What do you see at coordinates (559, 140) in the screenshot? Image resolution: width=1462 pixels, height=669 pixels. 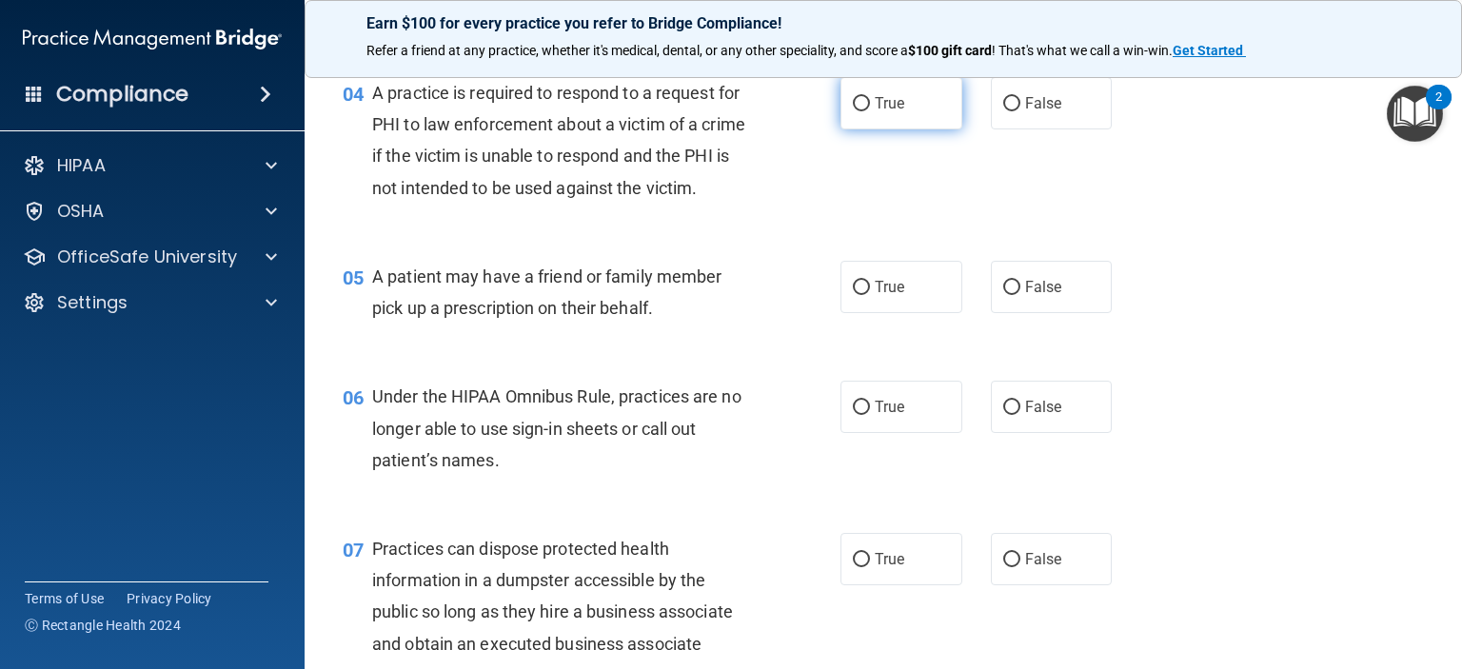 I see `span: A practice is required to respond to a request for PHI to law enforcement about a victim of a cri...` at bounding box center [559, 140].